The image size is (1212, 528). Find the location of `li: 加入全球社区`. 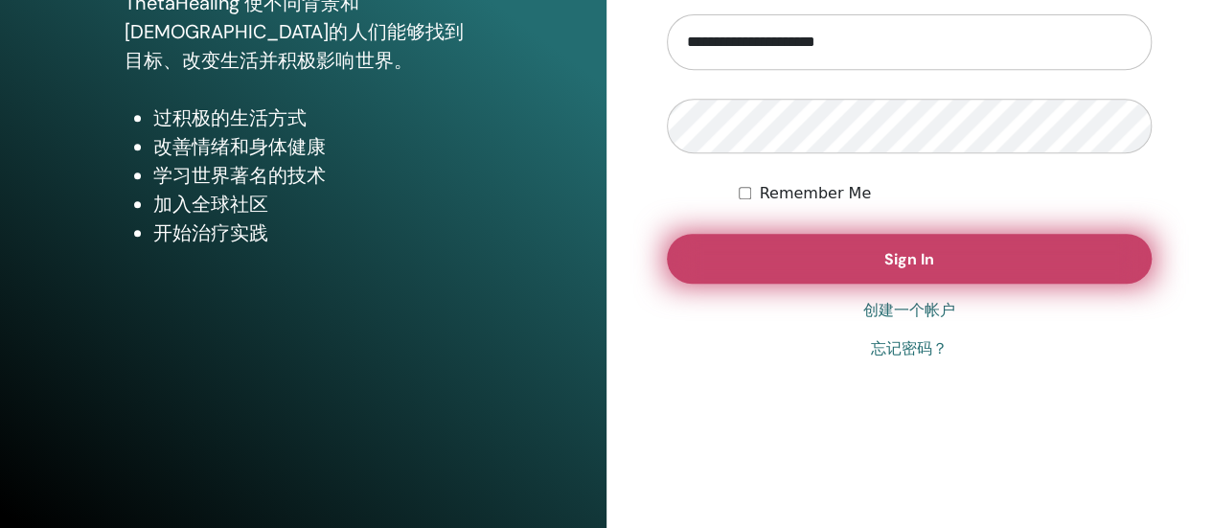

li: 加入全球社区 is located at coordinates (317, 204).